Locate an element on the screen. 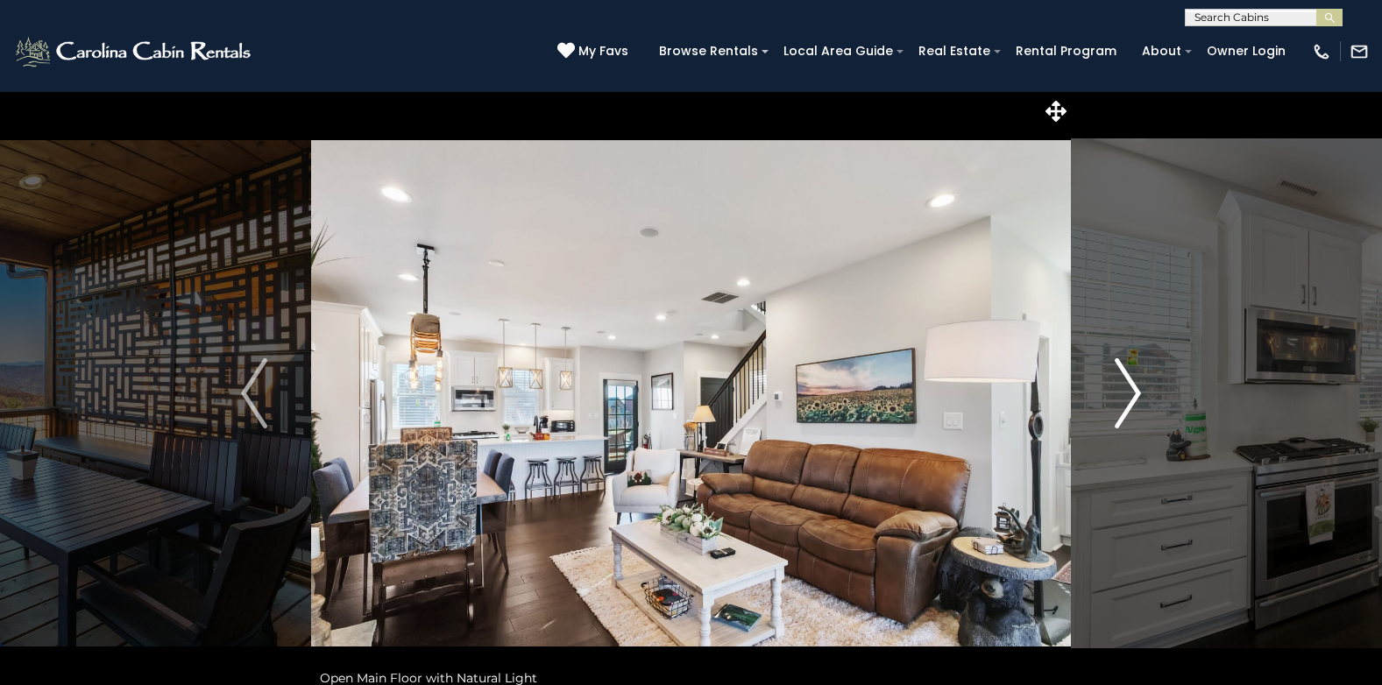 The height and width of the screenshot is (685, 1382). a: Real Estate is located at coordinates (955, 51).